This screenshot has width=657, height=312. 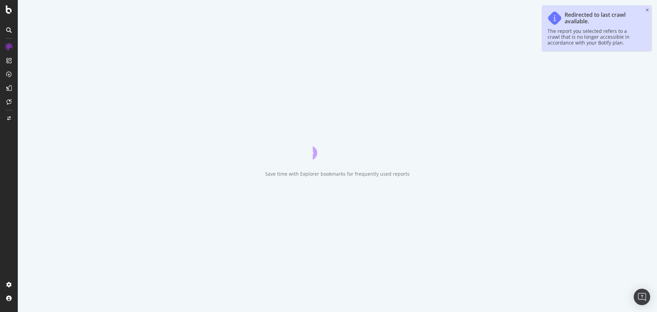 I want to click on div: animation, so click(x=337, y=147).